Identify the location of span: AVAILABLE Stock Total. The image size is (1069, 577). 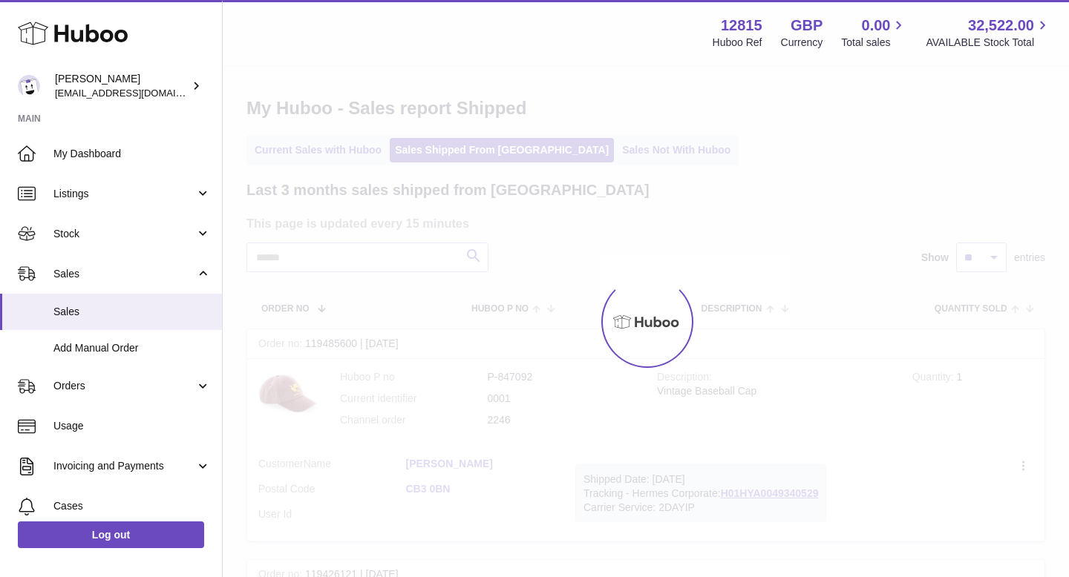
(988, 42).